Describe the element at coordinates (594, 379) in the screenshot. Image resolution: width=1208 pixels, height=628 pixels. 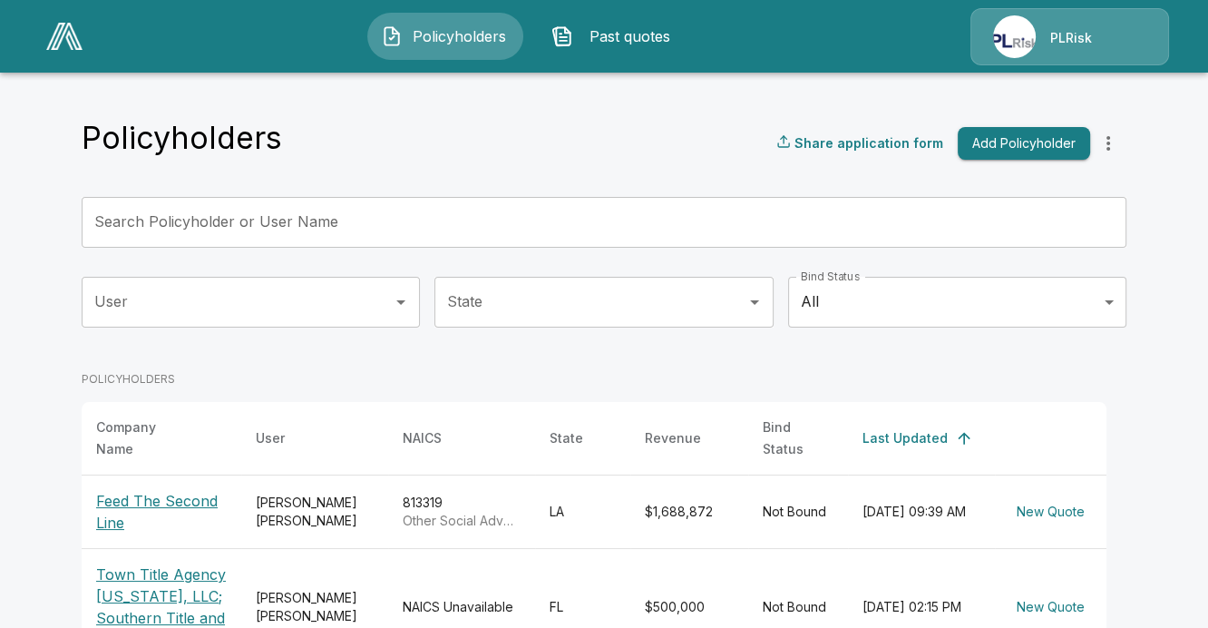
I see `p: POLICYHOLDERS` at that location.